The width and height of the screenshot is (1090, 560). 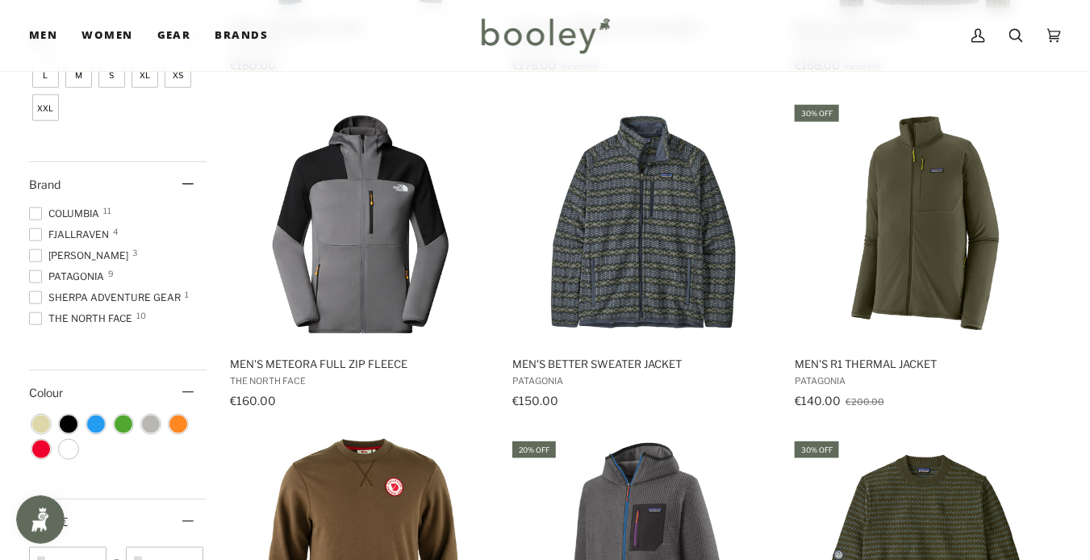 I want to click on span: €160.00, so click(x=253, y=400).